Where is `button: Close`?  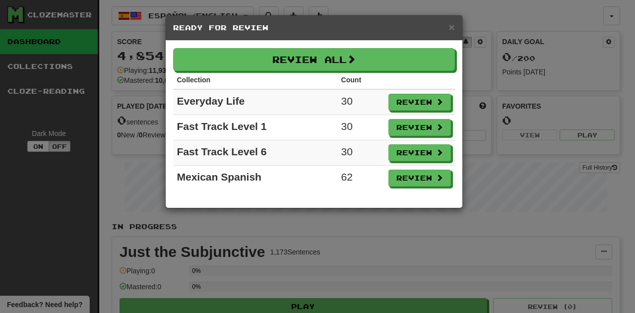
button: Close is located at coordinates (452, 27).